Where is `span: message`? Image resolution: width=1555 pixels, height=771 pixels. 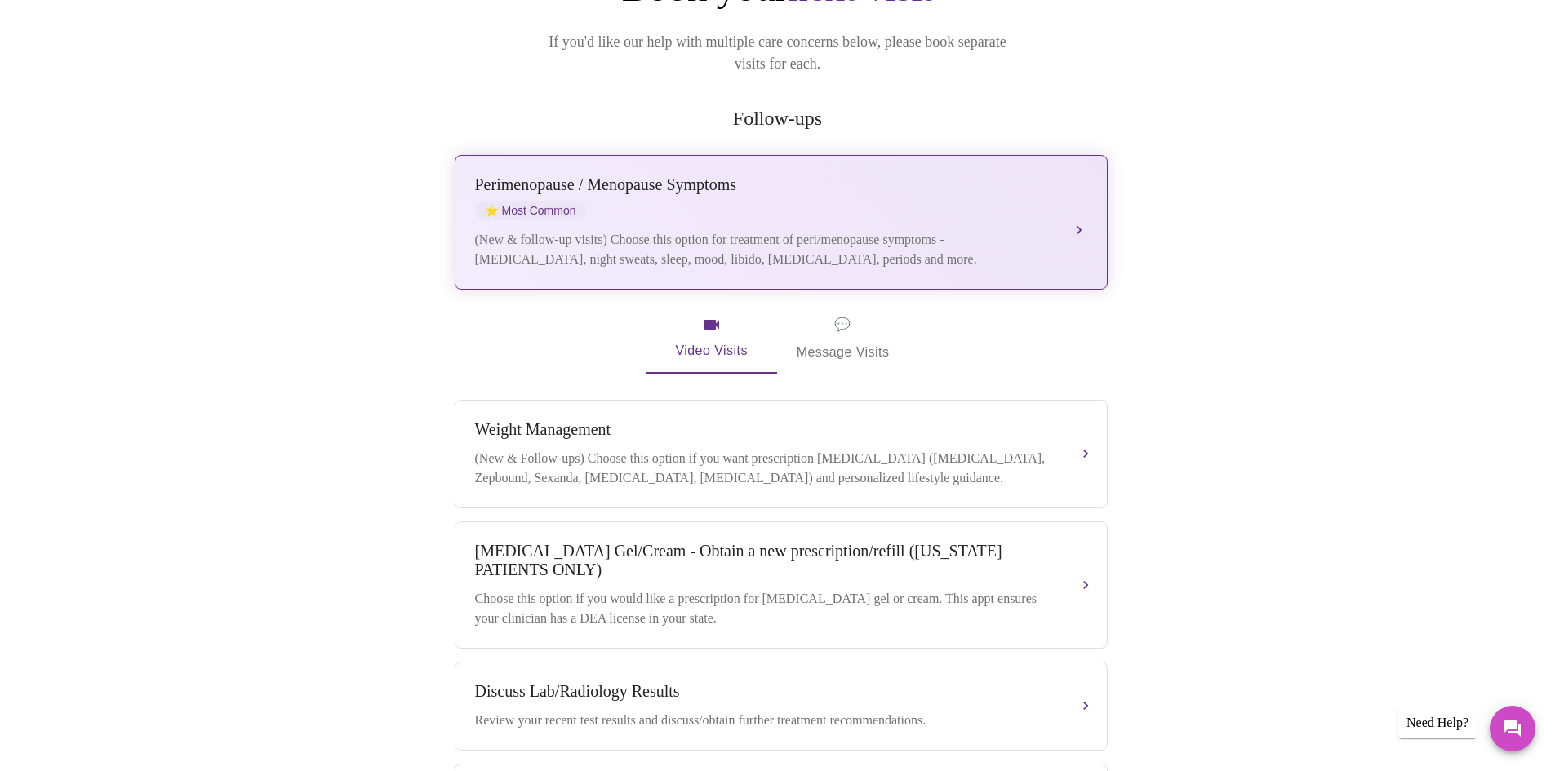
span: message is located at coordinates (842, 325).